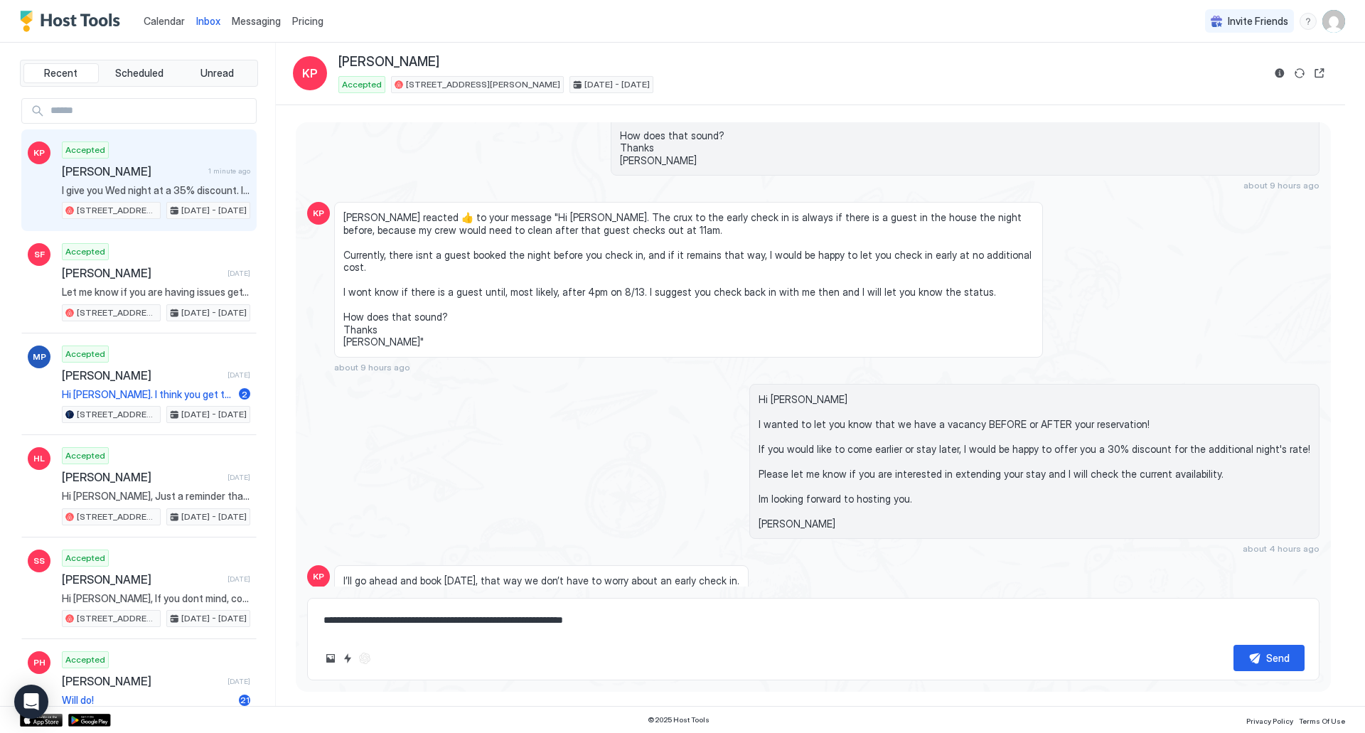 The image size is (1365, 733). I want to click on div: App Store, so click(41, 720).